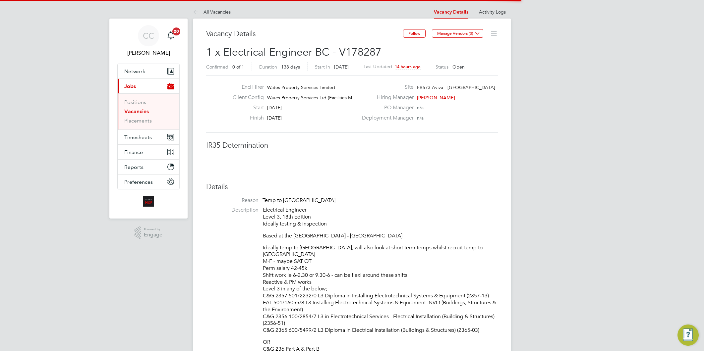 This screenshot has width=704, height=351. What do you see at coordinates (149, 202) in the screenshot?
I see `img: alliancemsp-logo-retina.png` at bounding box center [149, 202].